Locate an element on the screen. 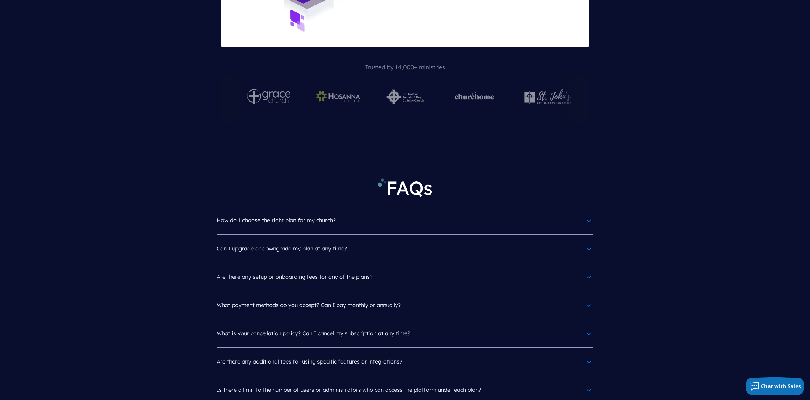 This screenshot has height=400, width=810. h4: What is your cancellation policy? Can I cancel my subscription at any time? is located at coordinates (405, 333).